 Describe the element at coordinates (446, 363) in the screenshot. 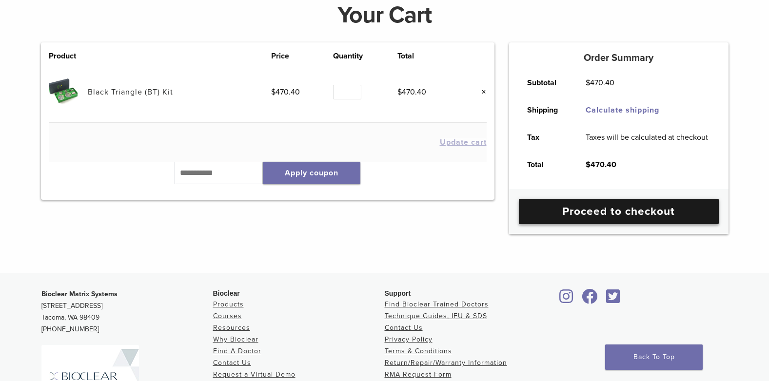

I see `a: Return/Repair/Warranty Information` at that location.